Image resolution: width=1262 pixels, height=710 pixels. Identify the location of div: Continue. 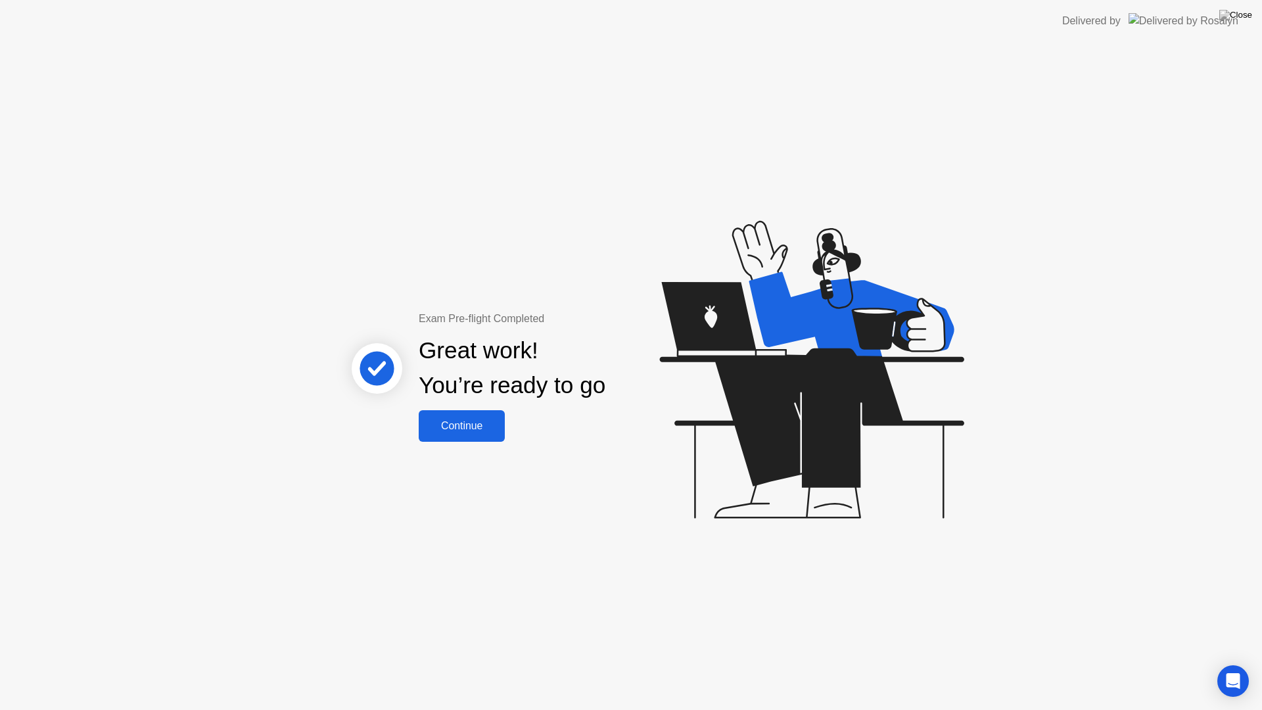
(461, 426).